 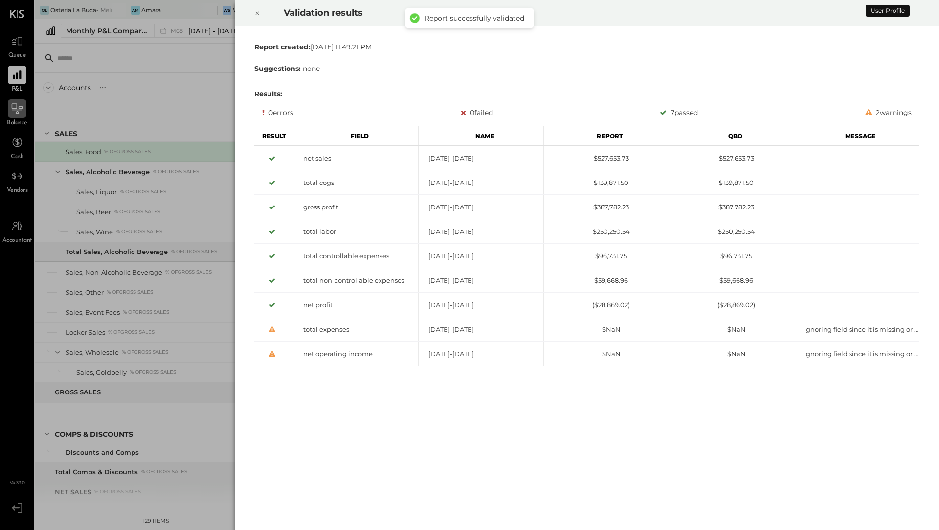 What do you see at coordinates (731, 136) in the screenshot?
I see `div: Qbo` at bounding box center [731, 136].